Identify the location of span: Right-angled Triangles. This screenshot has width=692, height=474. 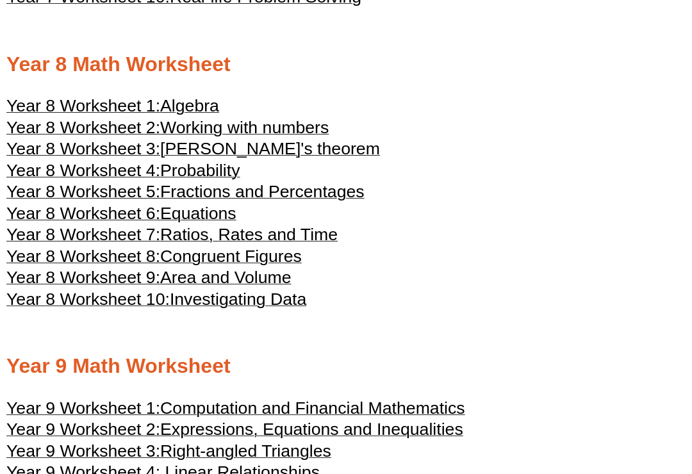
(246, 451).